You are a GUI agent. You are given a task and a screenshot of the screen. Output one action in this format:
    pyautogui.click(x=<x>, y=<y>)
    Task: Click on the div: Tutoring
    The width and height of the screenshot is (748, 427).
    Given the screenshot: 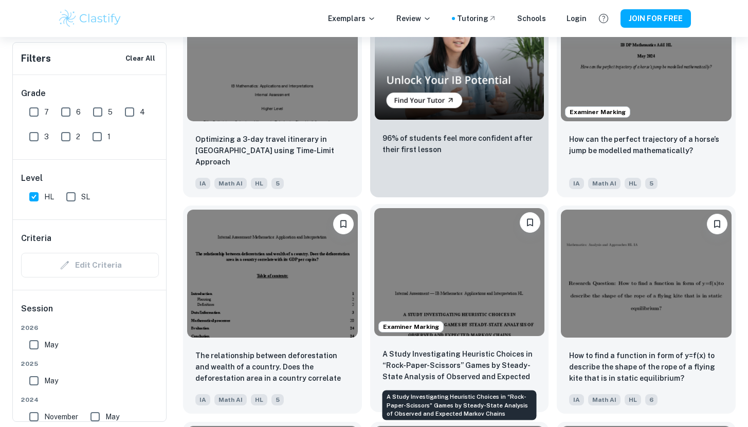 What is the action you would take?
    pyautogui.click(x=477, y=19)
    